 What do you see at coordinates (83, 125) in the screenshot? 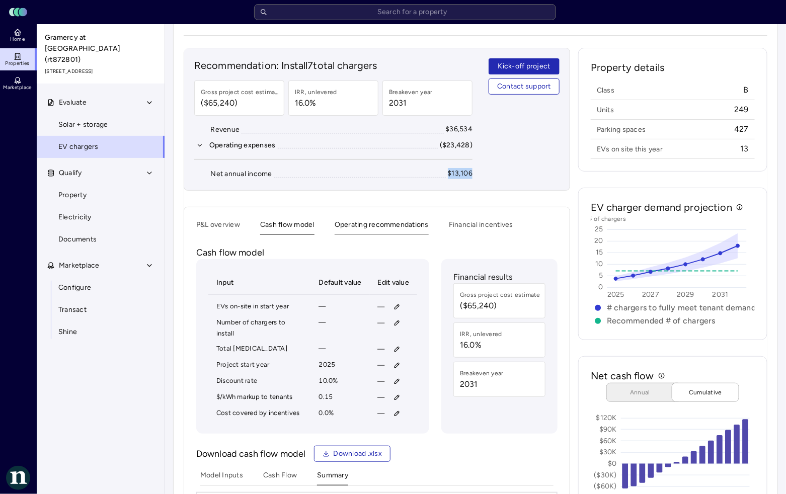
I see `span: Solar + storage` at bounding box center [83, 125].